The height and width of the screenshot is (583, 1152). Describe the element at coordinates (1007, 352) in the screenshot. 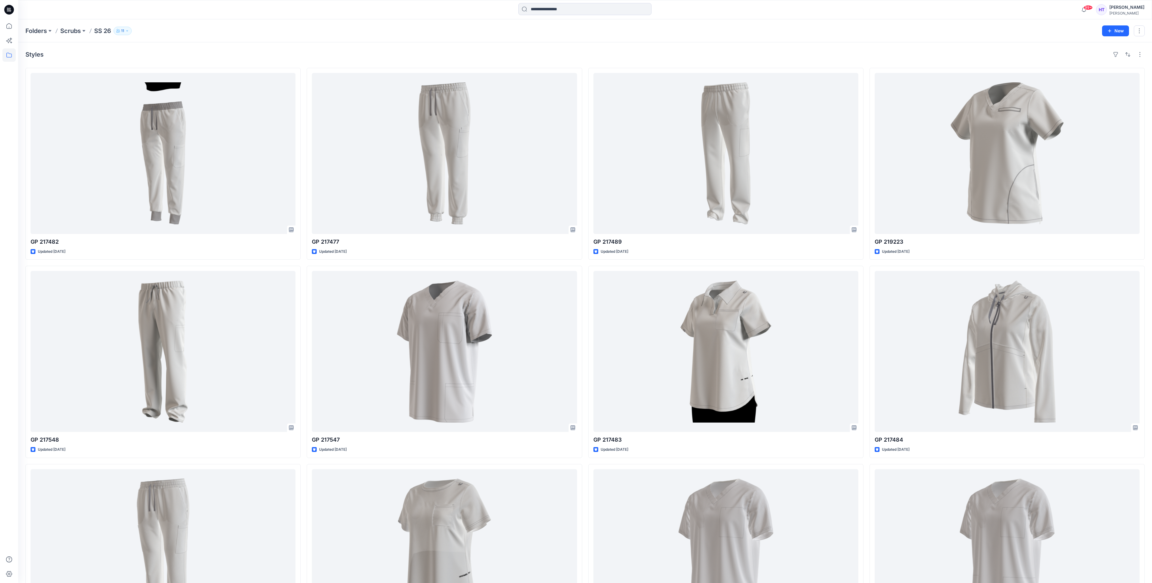

I see `a: GP 217484` at that location.